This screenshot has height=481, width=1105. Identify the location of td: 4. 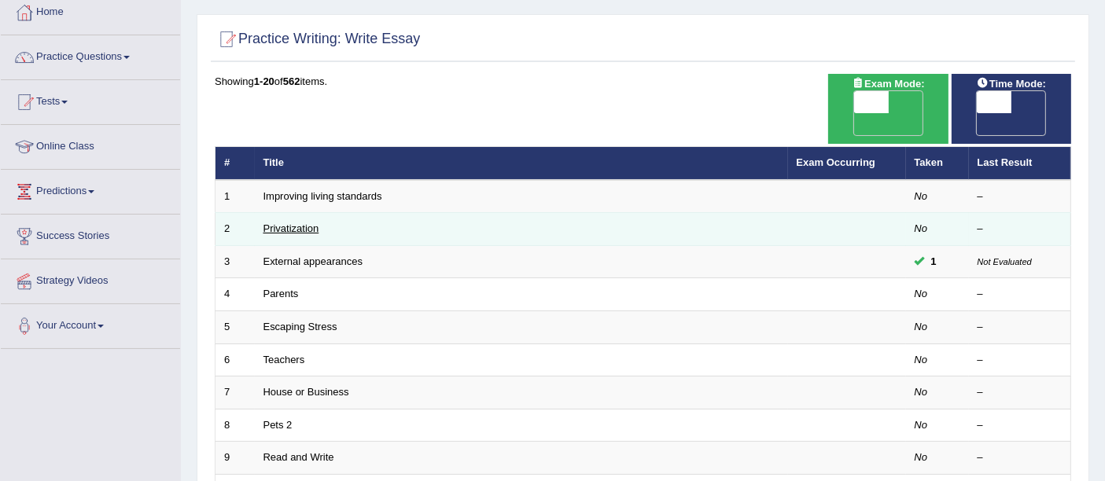
(235, 295).